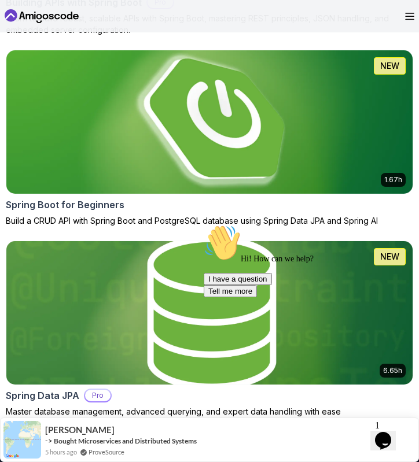 Image resolution: width=419 pixels, height=462 pixels. Describe the element at coordinates (409, 16) in the screenshot. I see `button: Open Menu` at that location.